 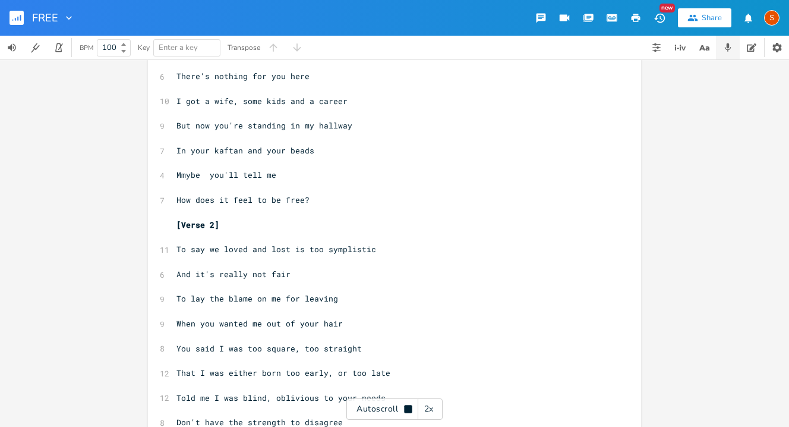 I want to click on div: Transpose, so click(x=244, y=48).